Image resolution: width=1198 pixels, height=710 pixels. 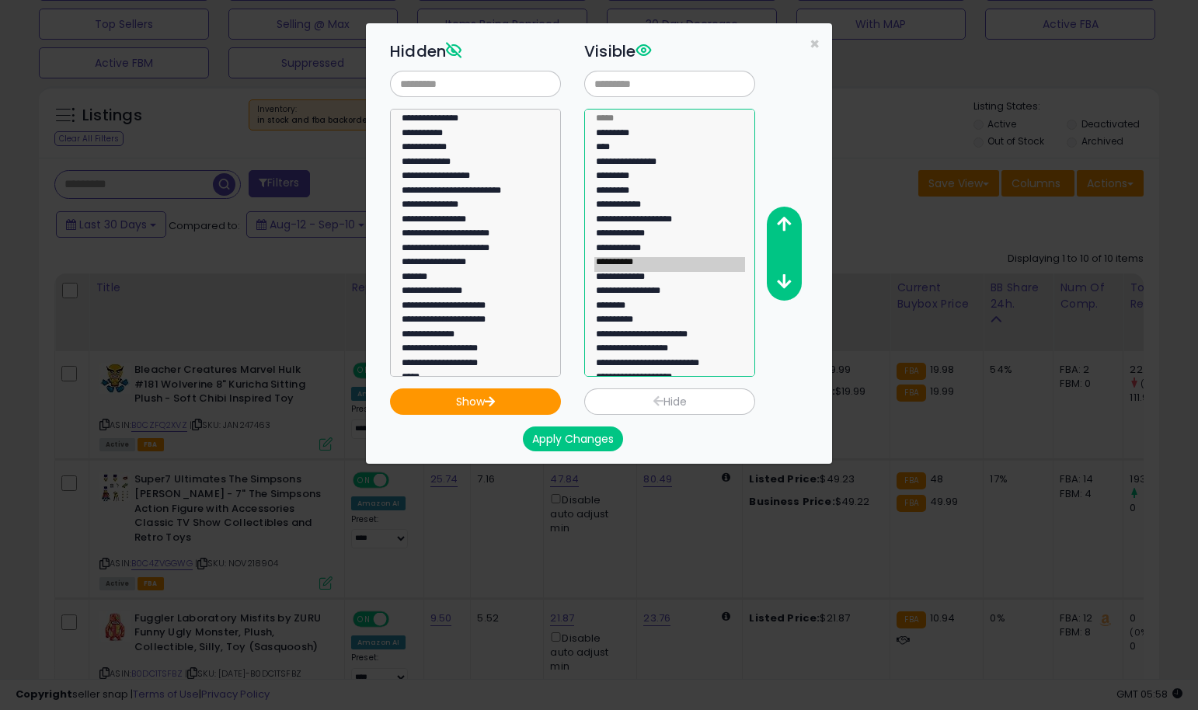 What do you see at coordinates (476, 51) in the screenshot?
I see `h3: Hidden` at bounding box center [476, 51].